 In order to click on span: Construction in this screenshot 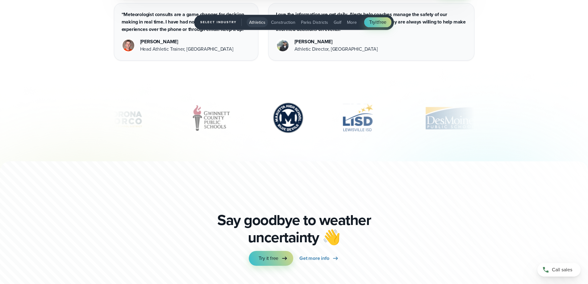, I will do `click(283, 22)`.